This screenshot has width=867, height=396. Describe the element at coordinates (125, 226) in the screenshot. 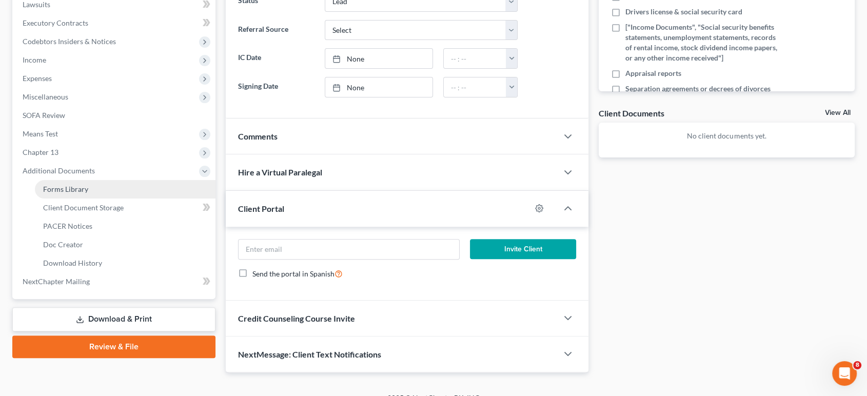

I see `a: PACER Notices` at that location.